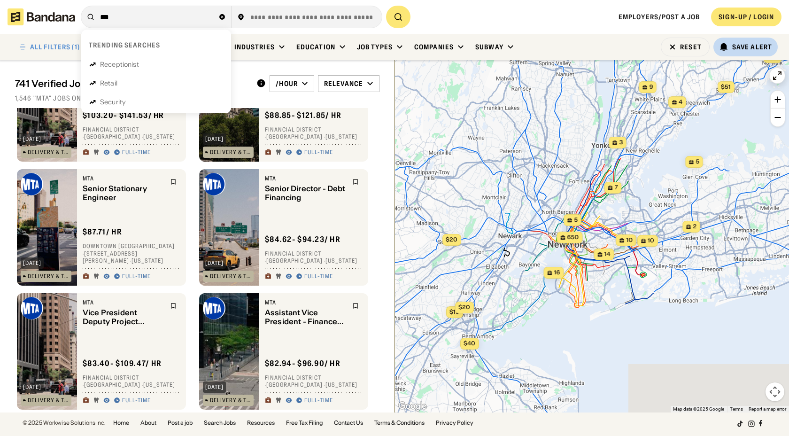 The height and width of the screenshot is (436, 789). What do you see at coordinates (286, 84) in the screenshot?
I see `div: /hour` at bounding box center [286, 84].